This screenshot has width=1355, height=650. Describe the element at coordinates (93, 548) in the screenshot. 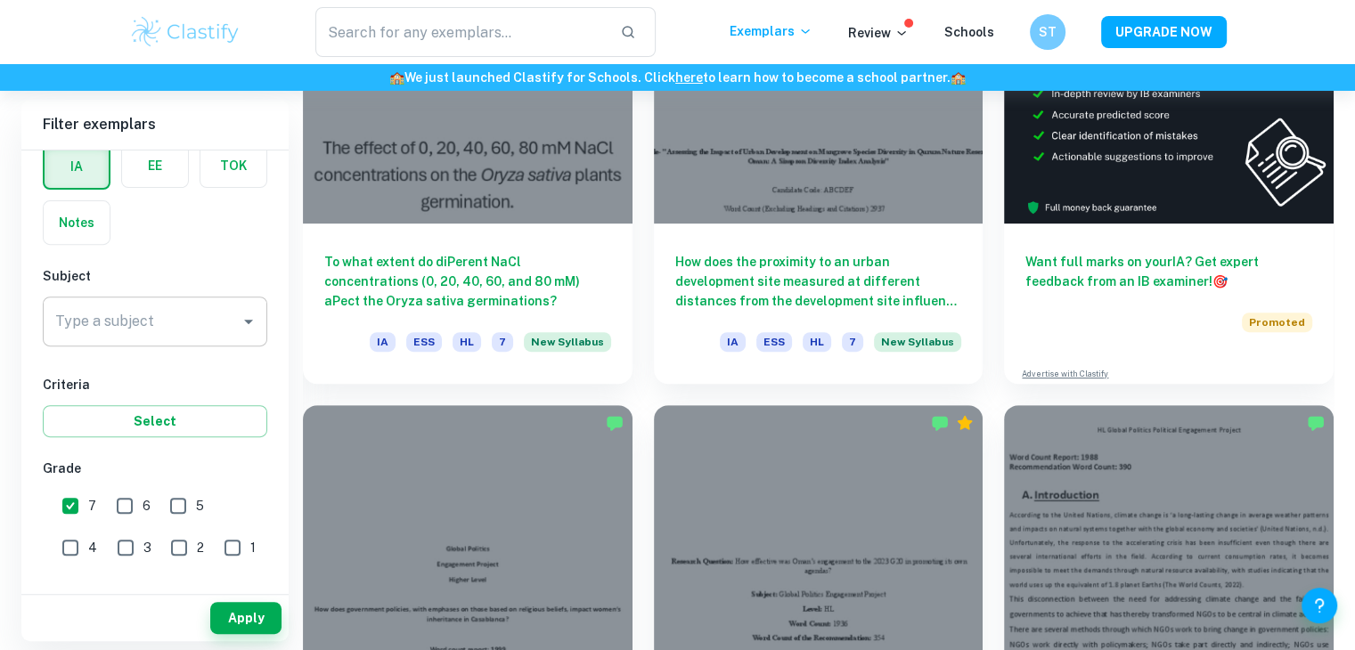

I see `span: 4` at that location.